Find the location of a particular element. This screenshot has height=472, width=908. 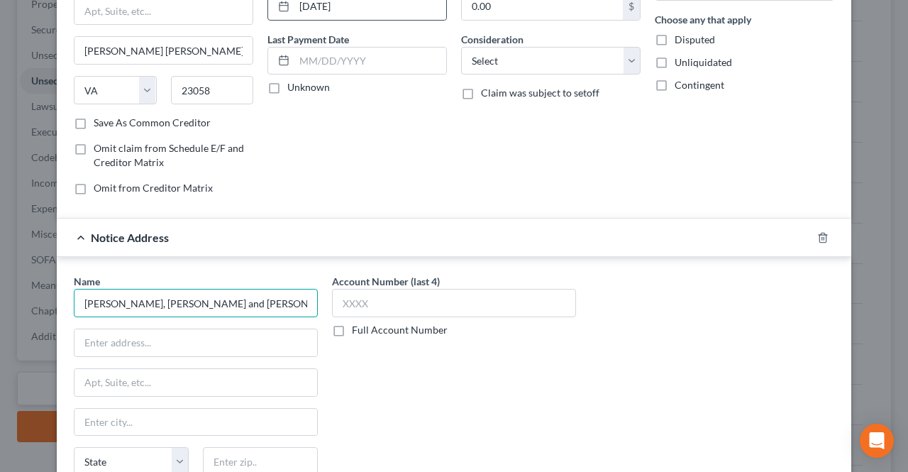

span: Contingent is located at coordinates (699, 84).